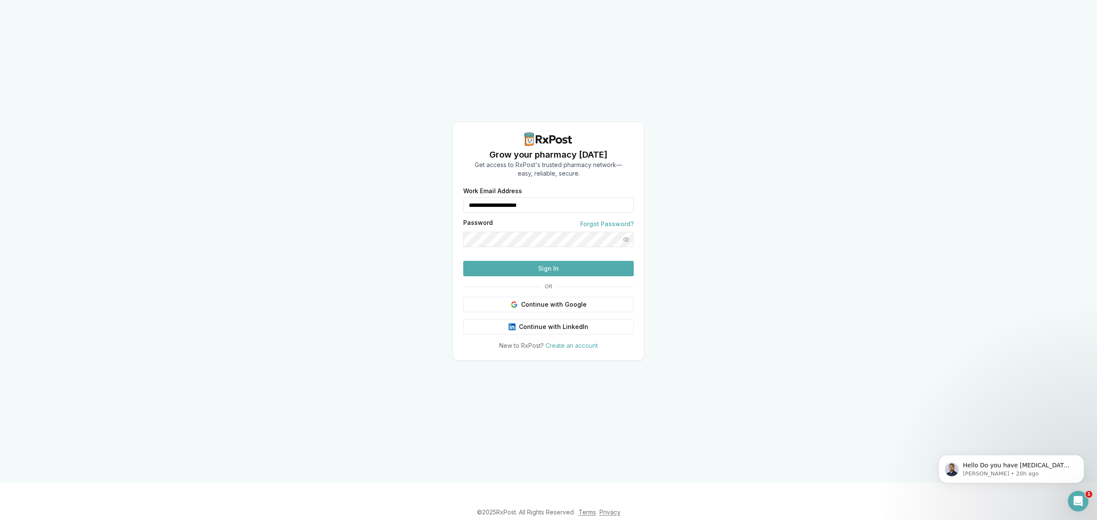  I want to click on img: LinkedIn, so click(512, 327).